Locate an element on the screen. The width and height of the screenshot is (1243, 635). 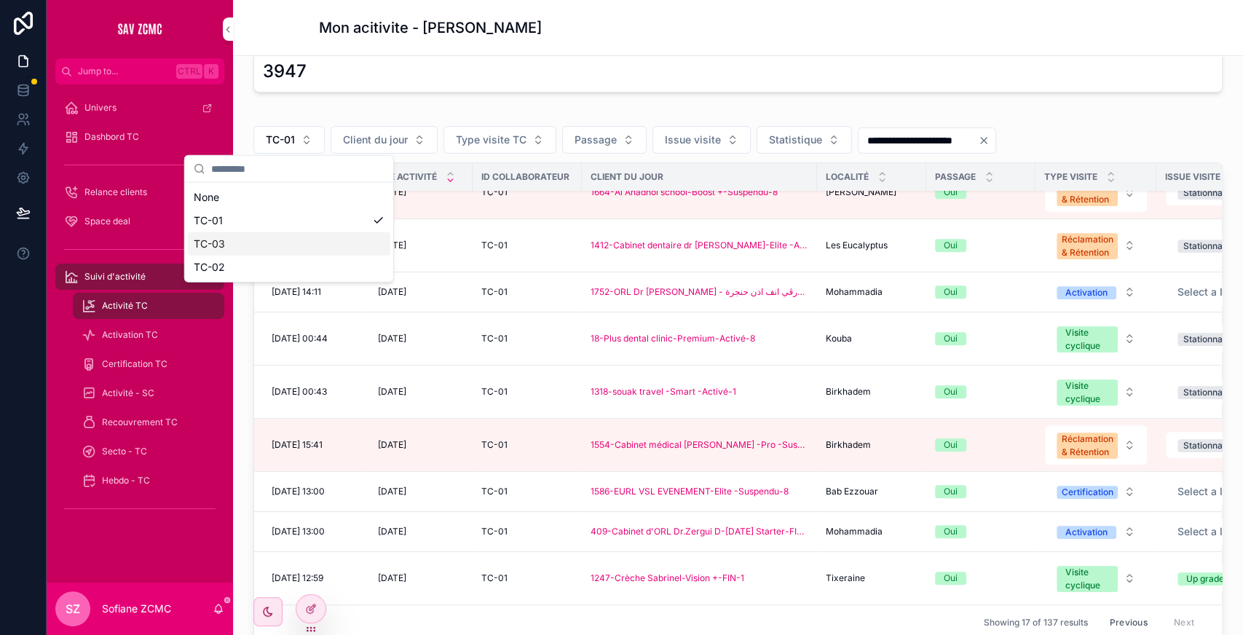
div: Certification is located at coordinates (1087, 492).